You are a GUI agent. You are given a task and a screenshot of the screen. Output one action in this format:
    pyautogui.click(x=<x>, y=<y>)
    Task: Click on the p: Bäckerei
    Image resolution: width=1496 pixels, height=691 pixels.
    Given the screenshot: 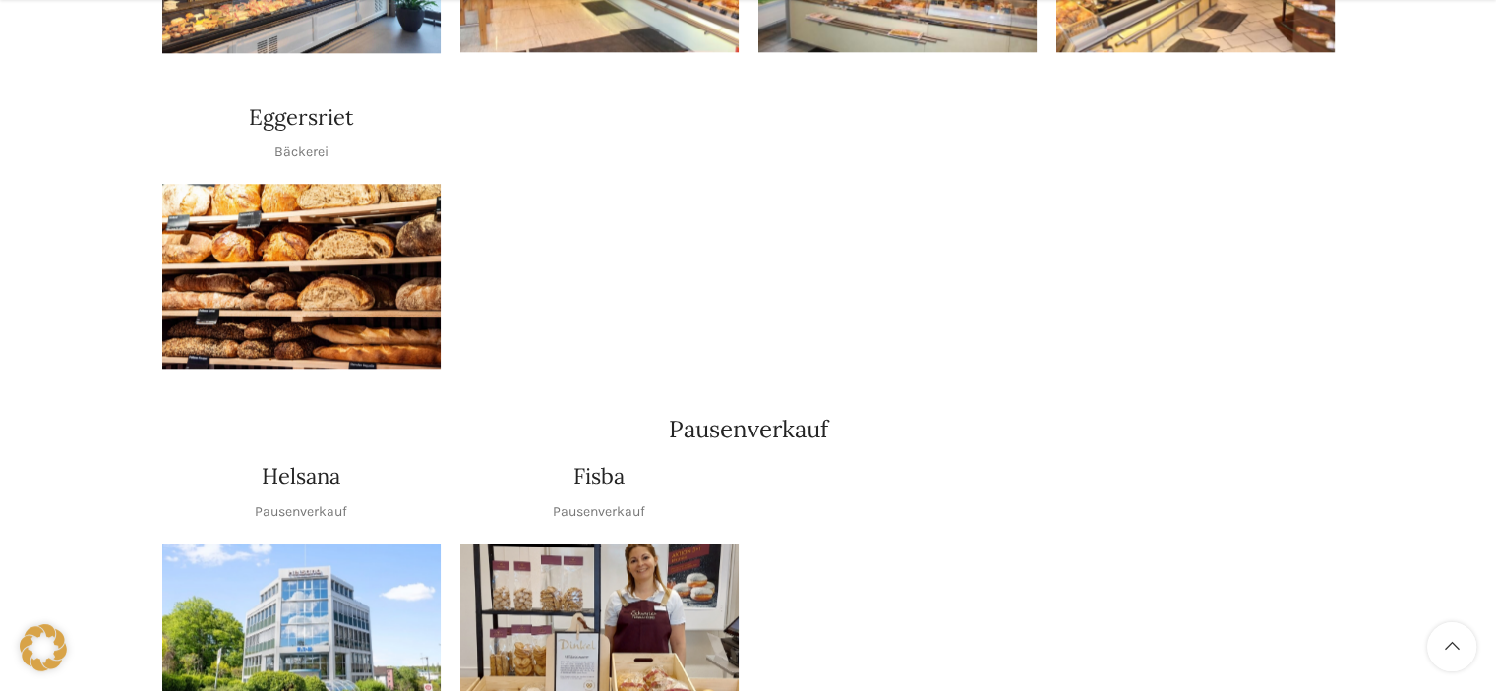 What is the action you would take?
    pyautogui.click(x=301, y=152)
    